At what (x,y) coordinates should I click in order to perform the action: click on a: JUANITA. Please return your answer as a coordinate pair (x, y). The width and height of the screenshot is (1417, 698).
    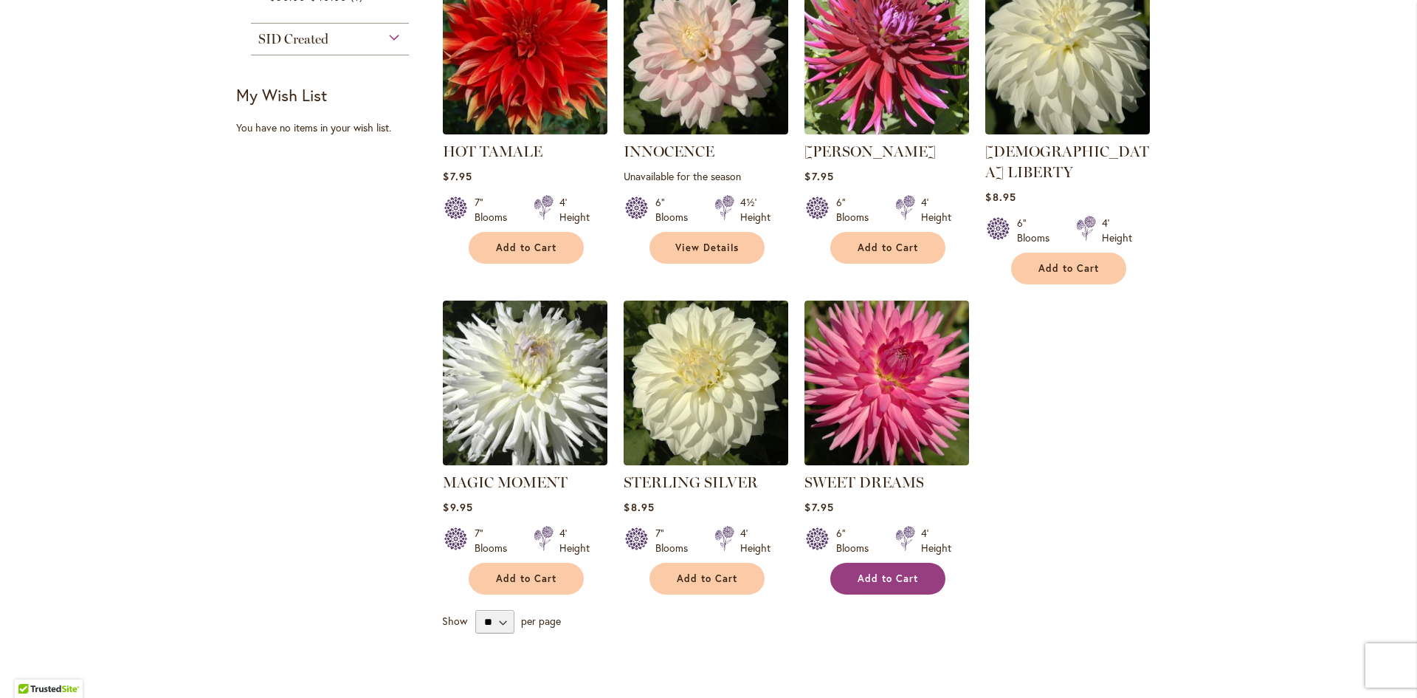
    Looking at the image, I should click on (886, 130).